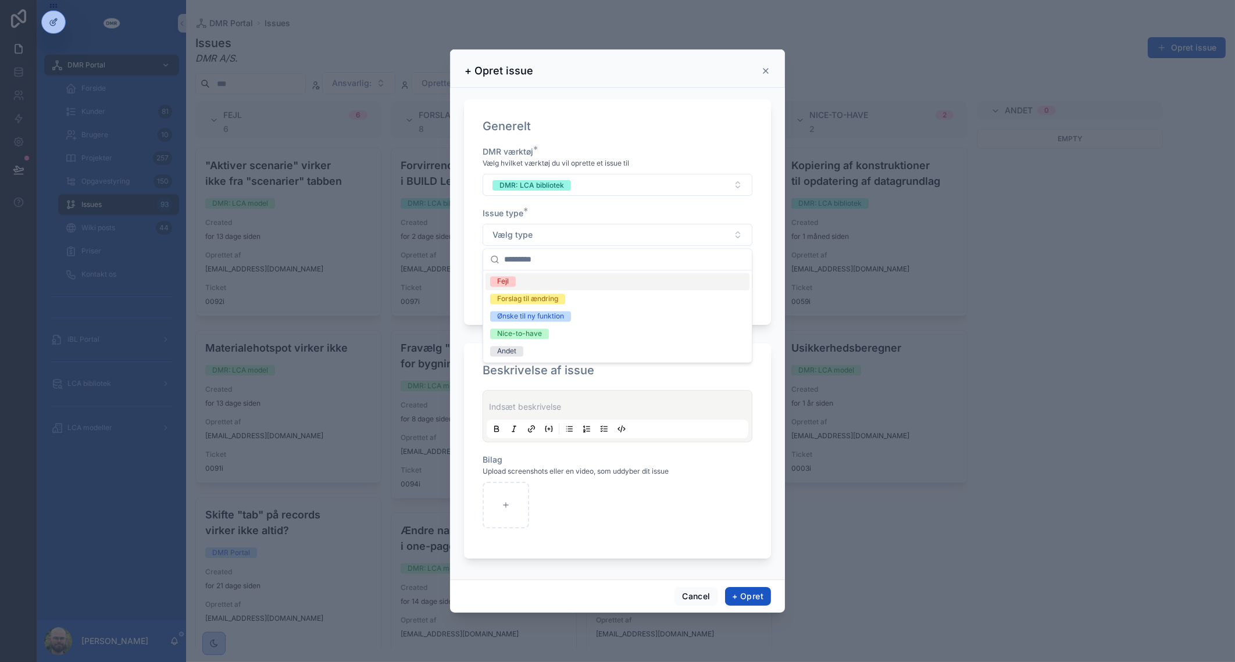  Describe the element at coordinates (527, 299) in the screenshot. I see `div: Forslag til ændring` at that location.